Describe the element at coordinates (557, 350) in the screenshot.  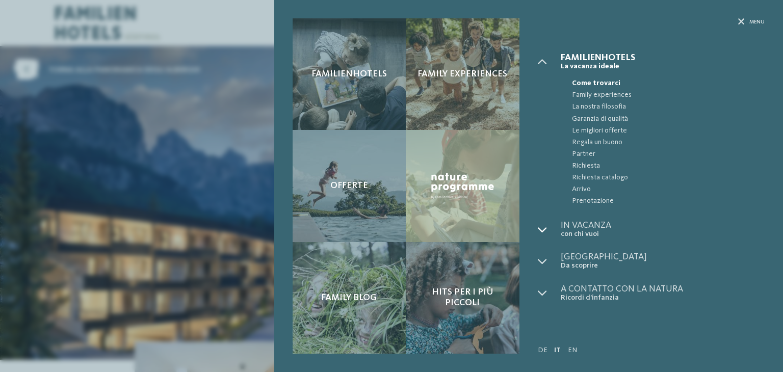
I see `a: IT` at that location.